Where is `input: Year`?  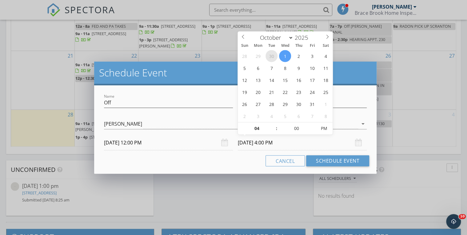
input: Year is located at coordinates (304, 38).